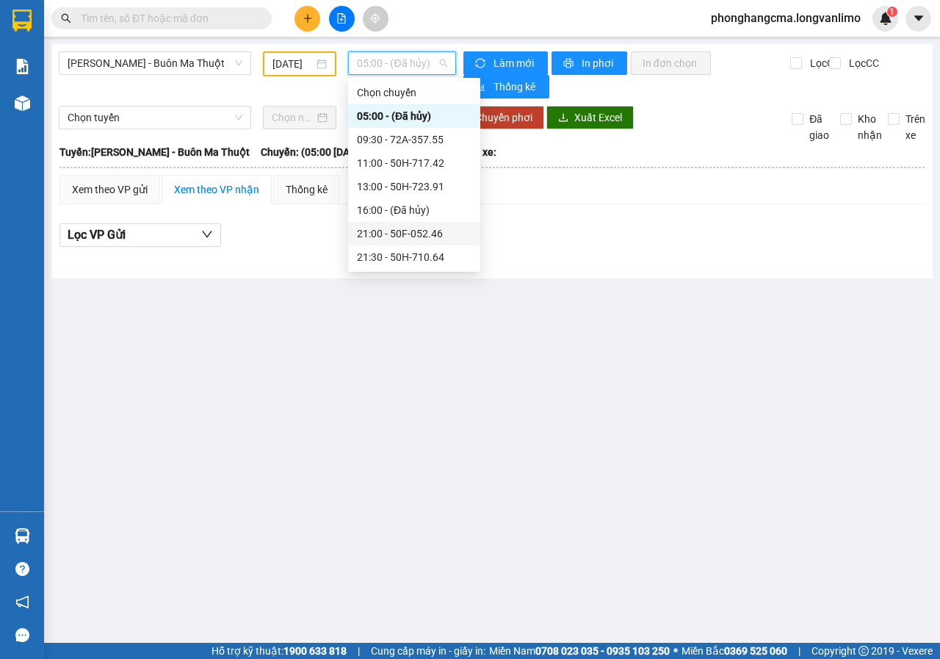 The height and width of the screenshot is (659, 940). Describe the element at coordinates (414, 163) in the screenshot. I see `div: 11:00 - 50H-717.42` at that location.